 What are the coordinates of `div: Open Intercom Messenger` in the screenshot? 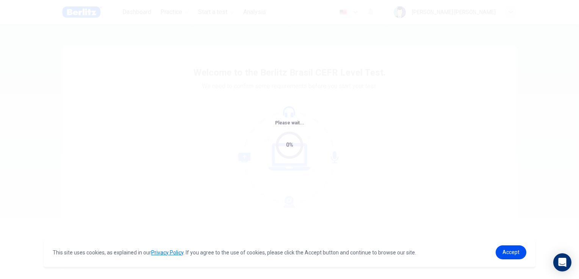 It's located at (562, 263).